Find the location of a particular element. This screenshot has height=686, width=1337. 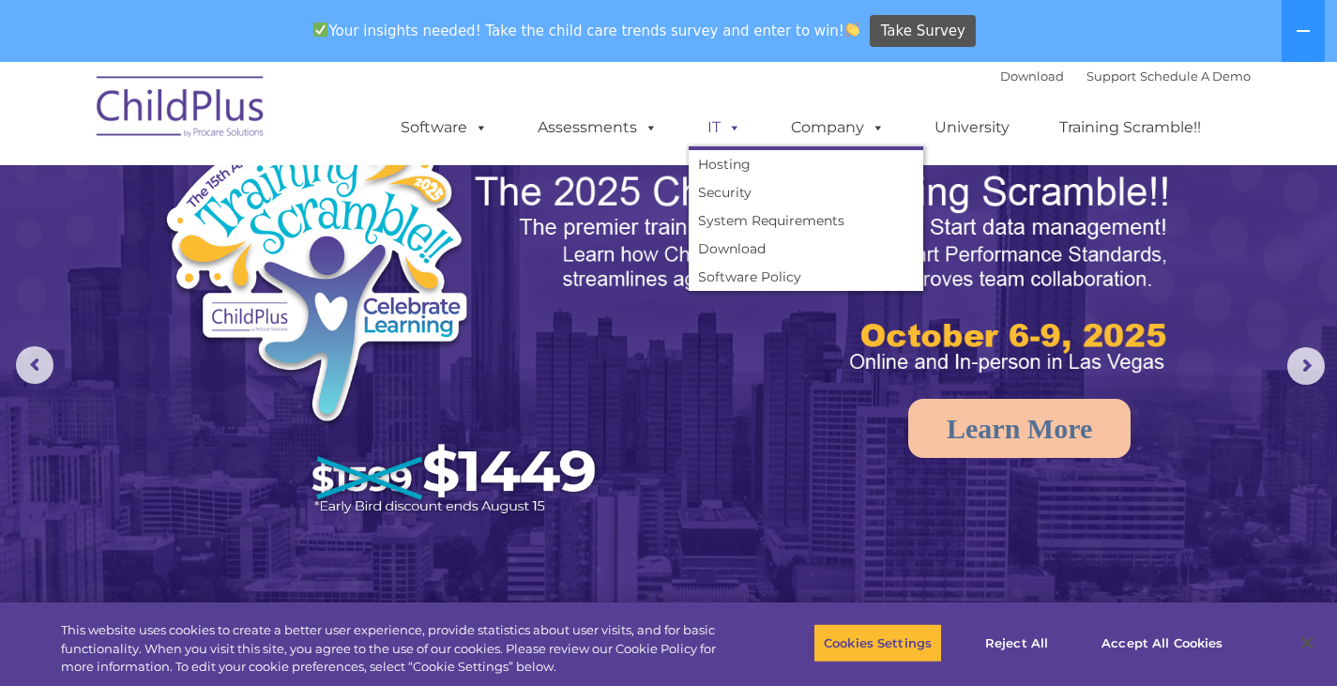

a: University is located at coordinates (972, 128).